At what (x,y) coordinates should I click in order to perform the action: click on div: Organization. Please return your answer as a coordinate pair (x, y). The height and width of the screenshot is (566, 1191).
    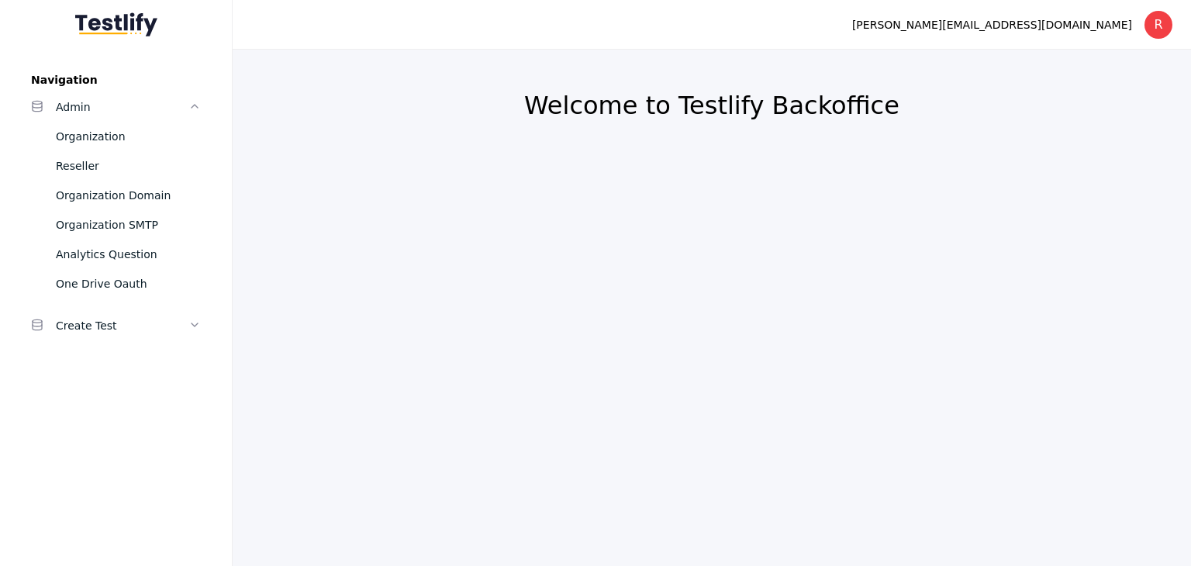
    Looking at the image, I should click on (128, 136).